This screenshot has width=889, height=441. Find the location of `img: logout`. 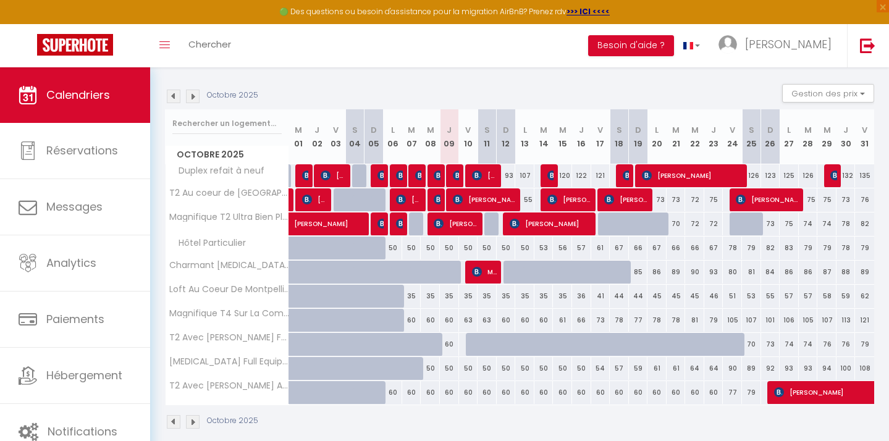

img: logout is located at coordinates (867, 45).